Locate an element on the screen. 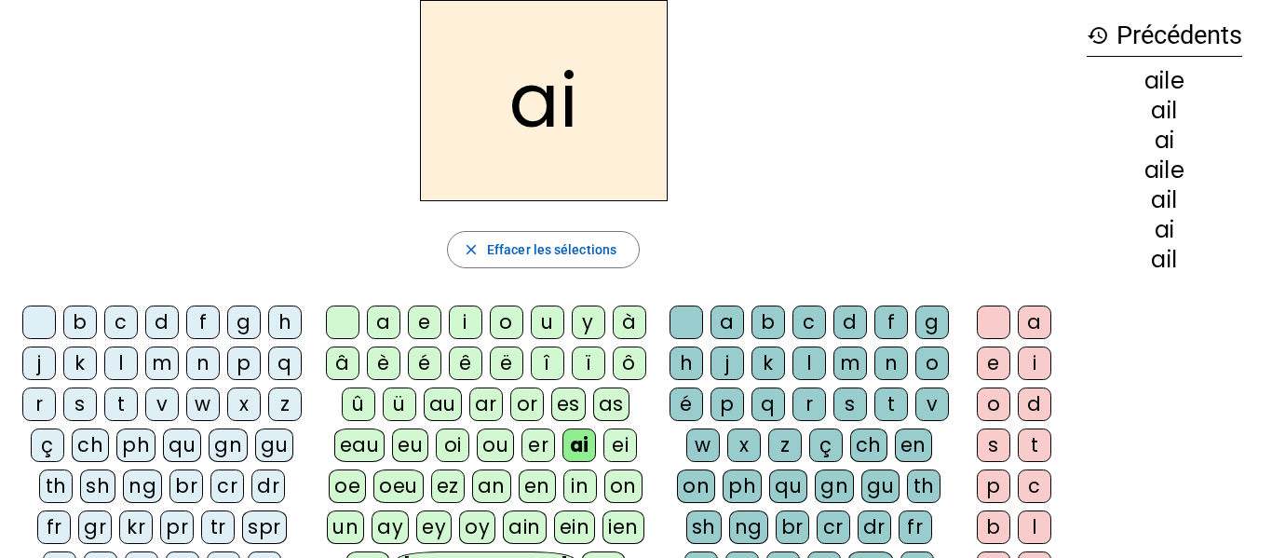 This screenshot has height=558, width=1272. div: ü is located at coordinates (400, 404).